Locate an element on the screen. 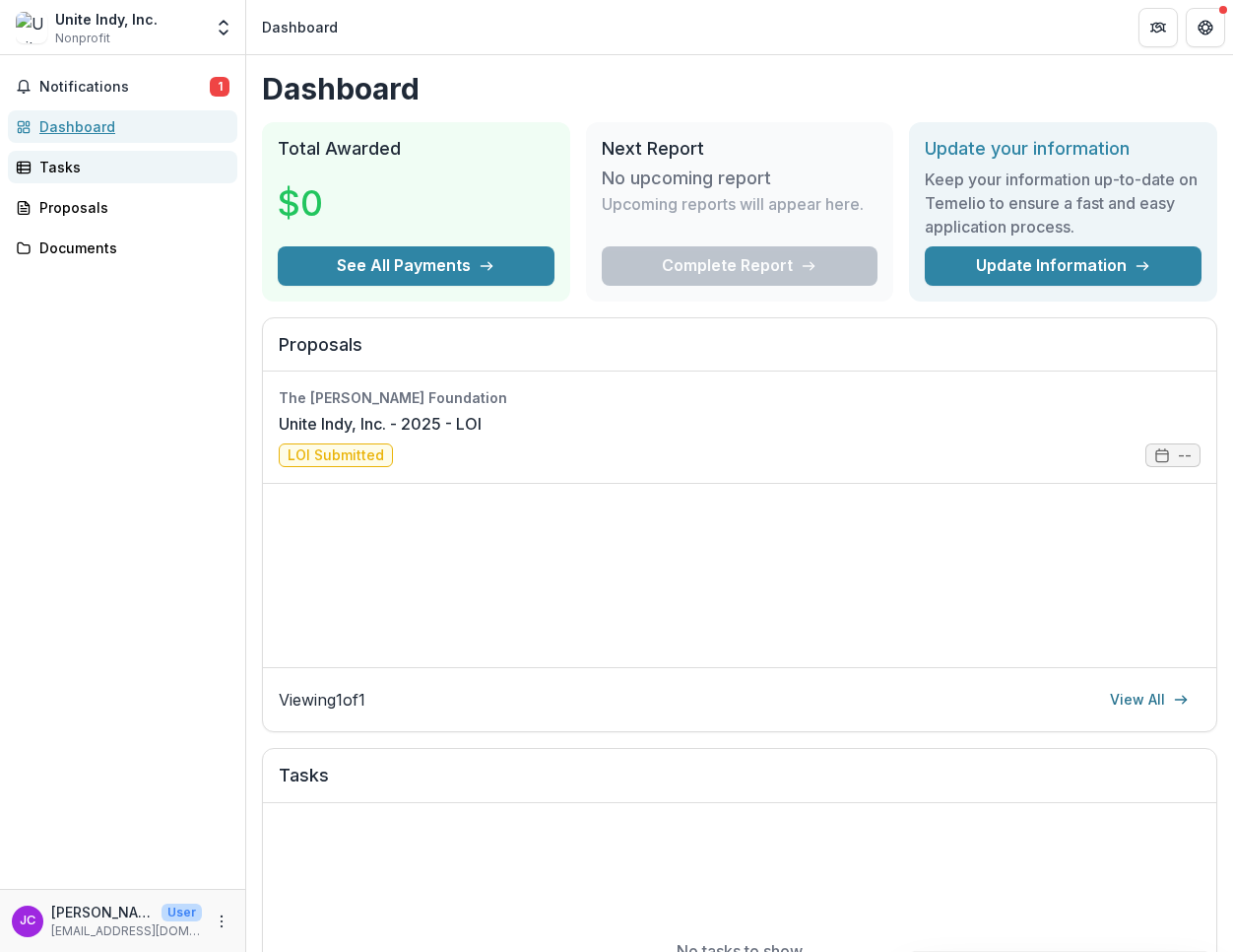 The height and width of the screenshot is (952, 1233). div: Jim Cotterill is located at coordinates (28, 920).